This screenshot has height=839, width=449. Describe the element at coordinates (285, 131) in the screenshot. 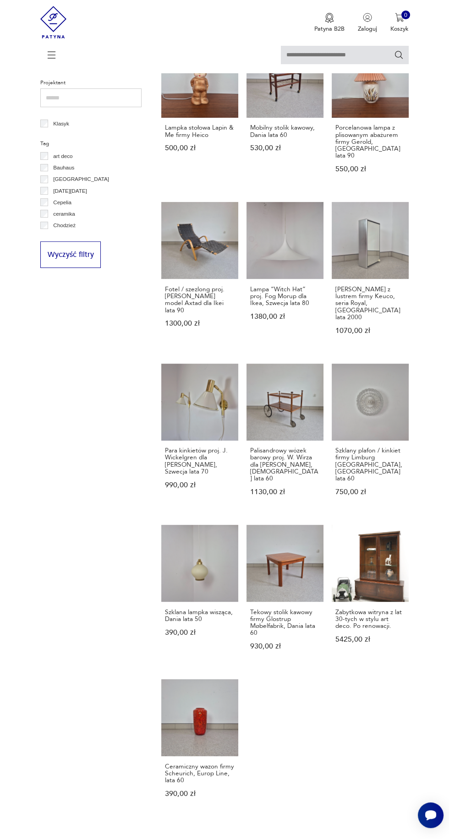

I see `h3: Mobilny stolik kawowy, Dania lata 60` at that location.